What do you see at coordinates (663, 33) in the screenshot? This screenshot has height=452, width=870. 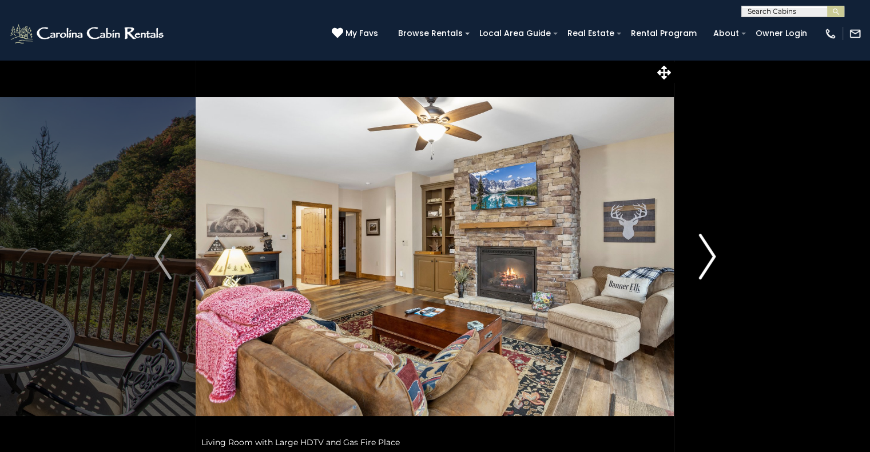 I see `a: Rental Program` at bounding box center [663, 33].